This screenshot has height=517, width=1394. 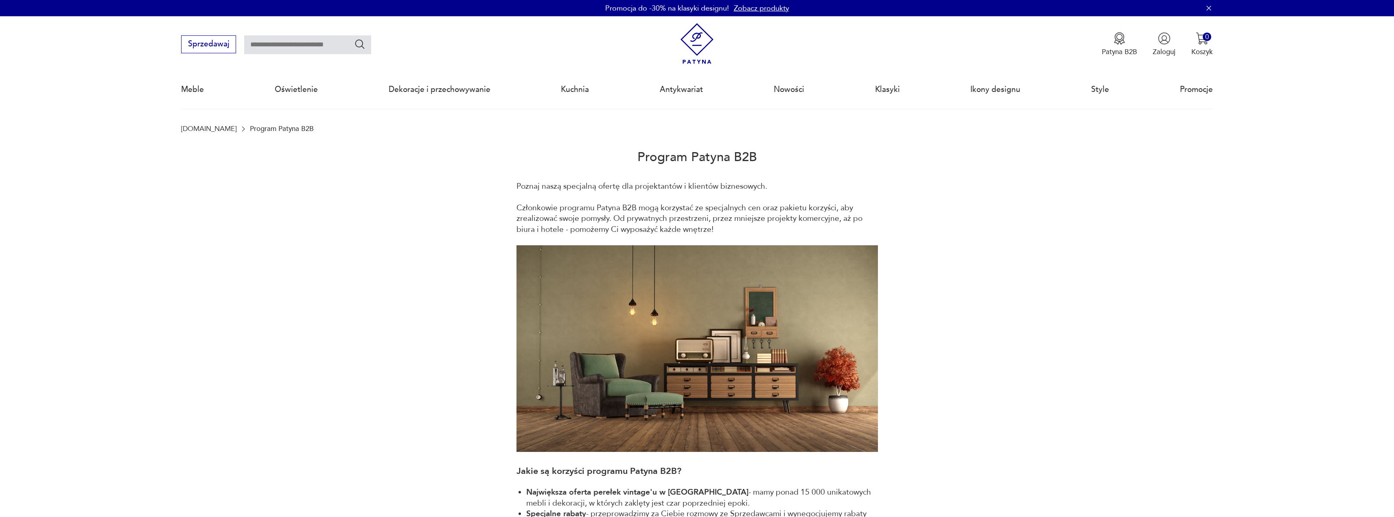 I want to click on img: Ikonka użytkownika, so click(x=1164, y=38).